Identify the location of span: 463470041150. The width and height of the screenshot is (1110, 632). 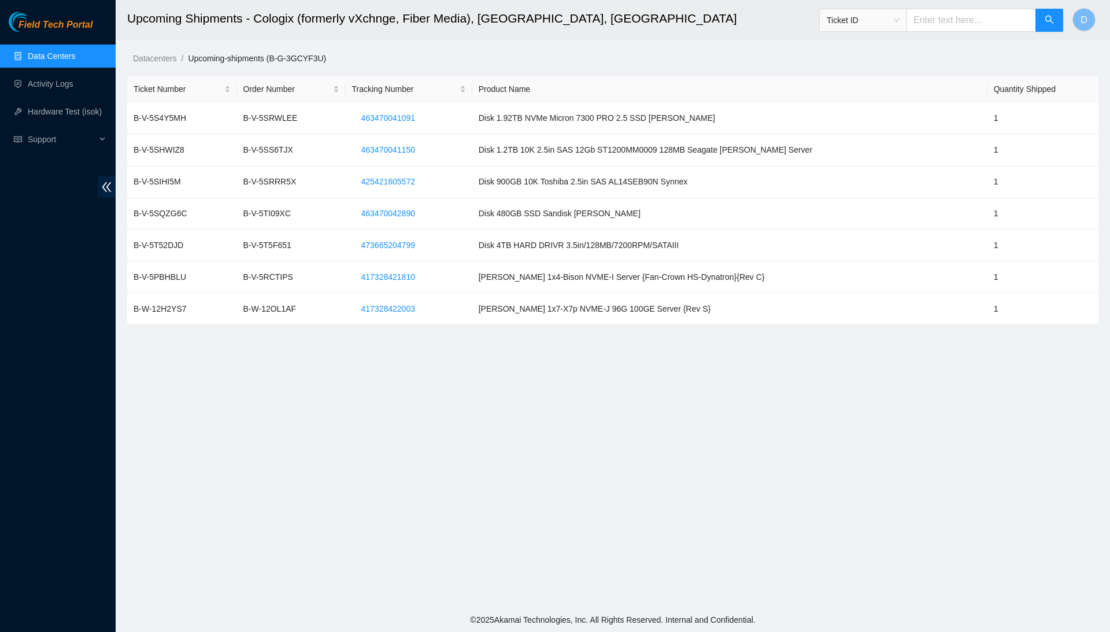
(388, 150).